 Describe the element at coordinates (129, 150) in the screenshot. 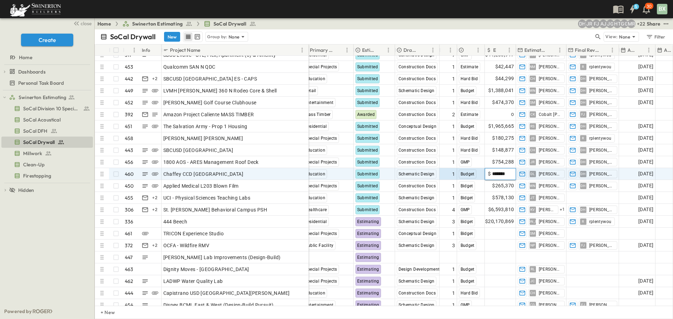

I see `p: 443` at that location.